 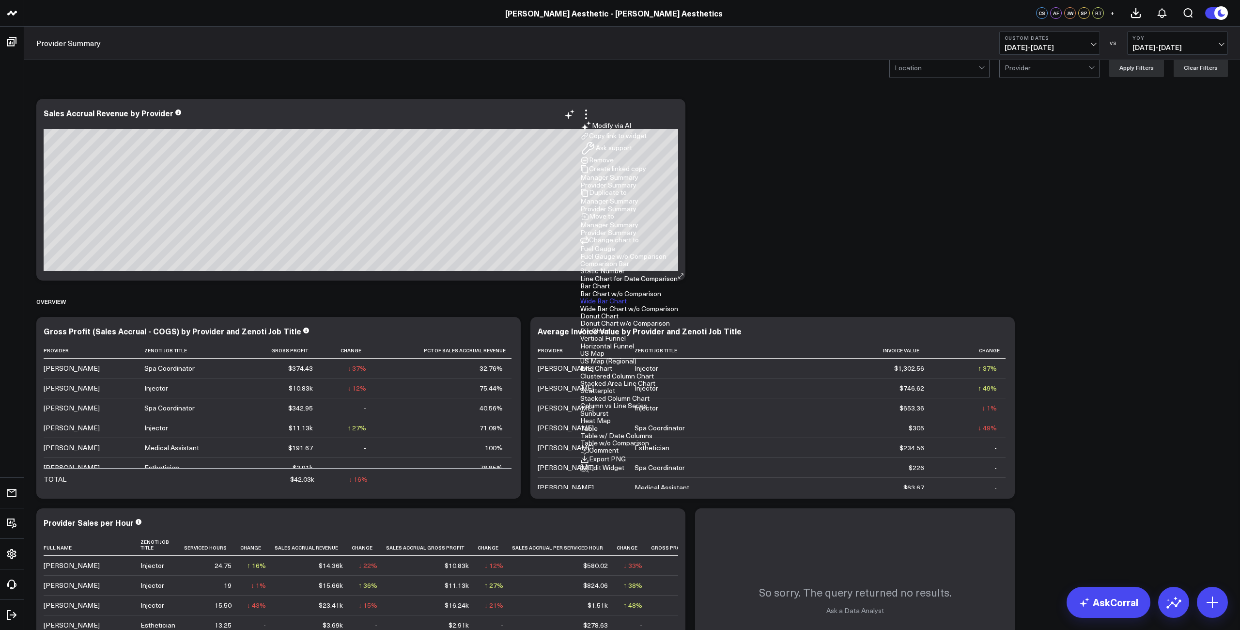 I want to click on div: ↑ 16%, so click(x=256, y=565).